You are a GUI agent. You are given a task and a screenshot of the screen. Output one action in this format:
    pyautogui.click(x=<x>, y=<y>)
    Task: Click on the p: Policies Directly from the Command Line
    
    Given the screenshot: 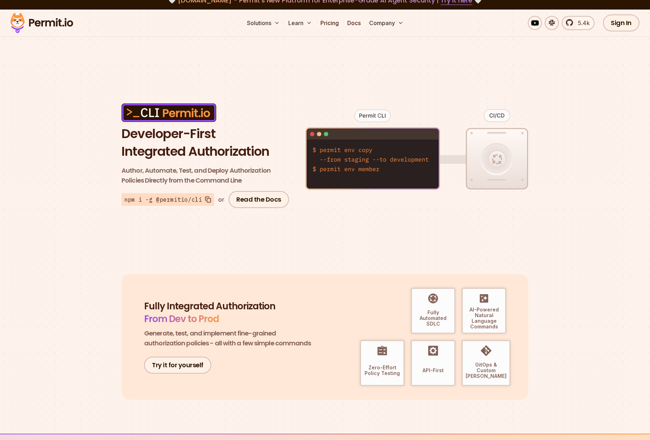 What is the action you would take?
    pyautogui.click(x=206, y=176)
    